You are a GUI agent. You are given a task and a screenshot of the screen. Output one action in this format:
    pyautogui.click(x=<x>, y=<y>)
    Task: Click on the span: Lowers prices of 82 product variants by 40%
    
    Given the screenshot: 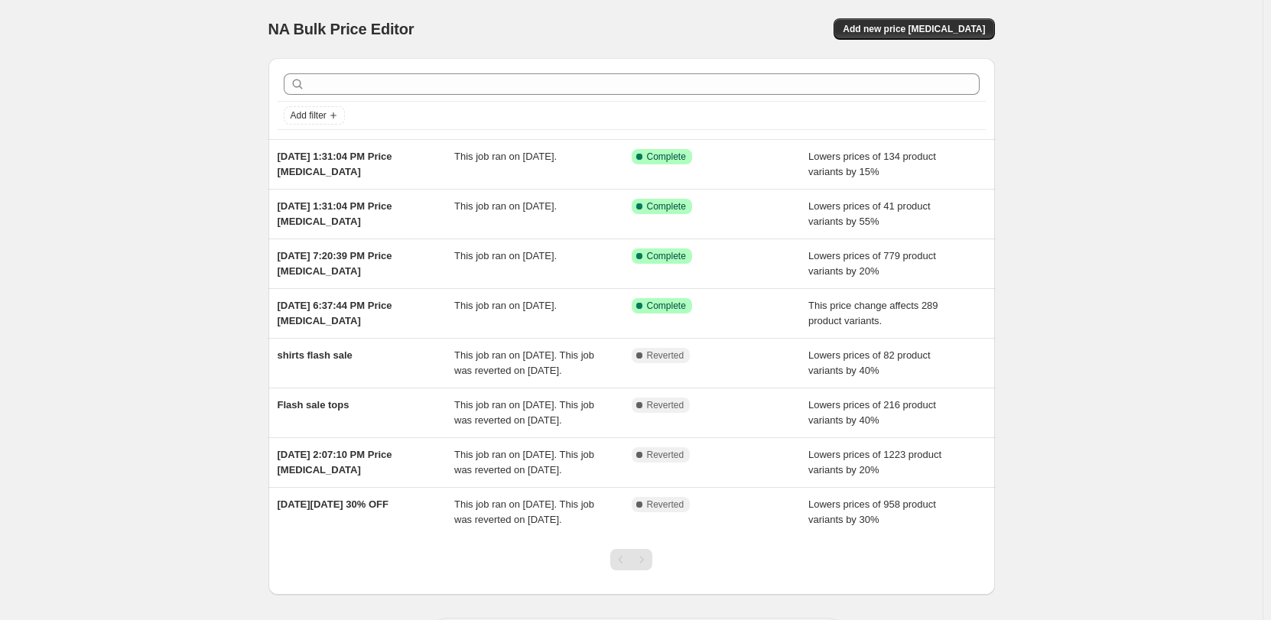 What is the action you would take?
    pyautogui.click(x=870, y=363)
    